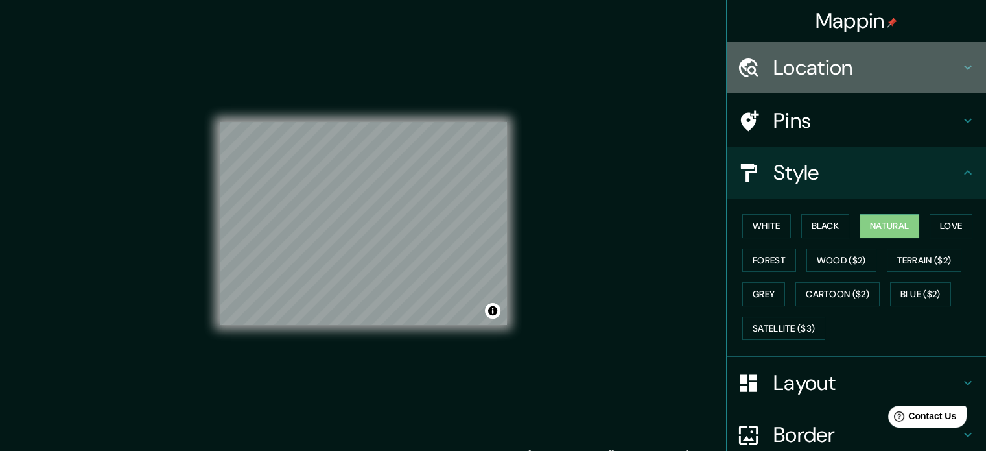 This screenshot has height=451, width=986. What do you see at coordinates (825, 226) in the screenshot?
I see `button: Black` at bounding box center [825, 226].